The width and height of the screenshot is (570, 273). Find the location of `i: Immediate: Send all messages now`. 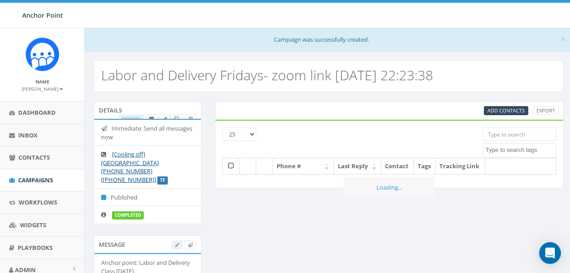

i: Immediate: Send all messages now is located at coordinates (106, 128).